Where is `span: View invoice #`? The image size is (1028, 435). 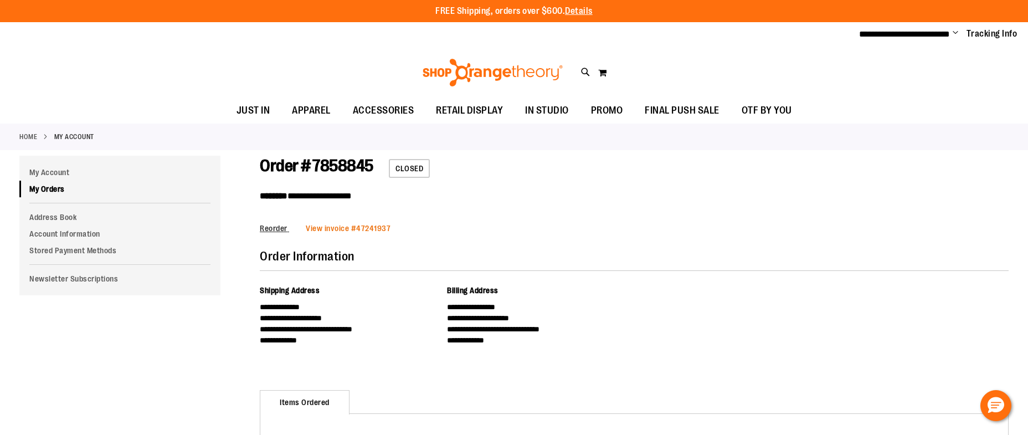
span: View invoice # is located at coordinates (331, 228).